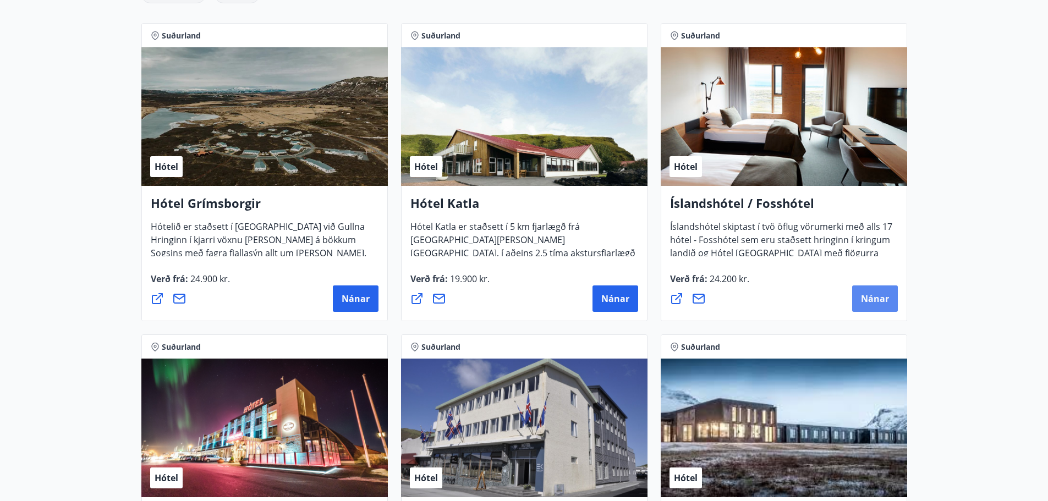 The image size is (1048, 501). What do you see at coordinates (524, 207) in the screenshot?
I see `h4: Hótel Katla` at bounding box center [524, 207].